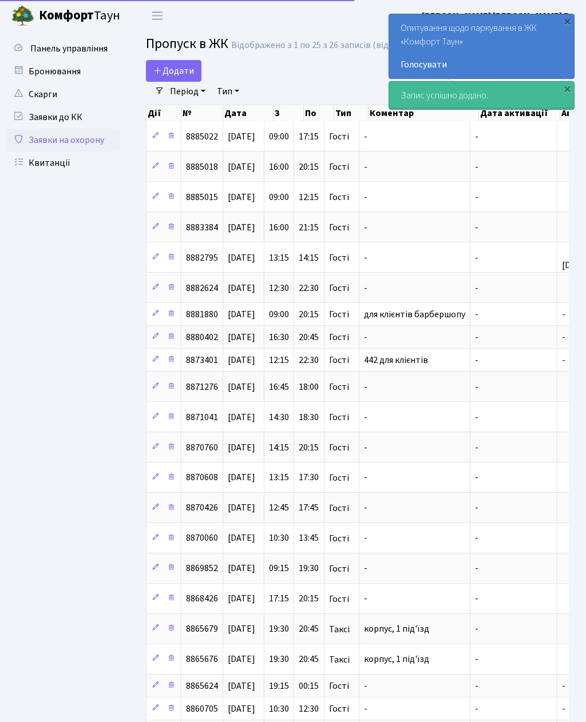 Image resolution: width=586 pixels, height=722 pixels. Describe the element at coordinates (63, 94) in the screenshot. I see `a: Скарги` at that location.